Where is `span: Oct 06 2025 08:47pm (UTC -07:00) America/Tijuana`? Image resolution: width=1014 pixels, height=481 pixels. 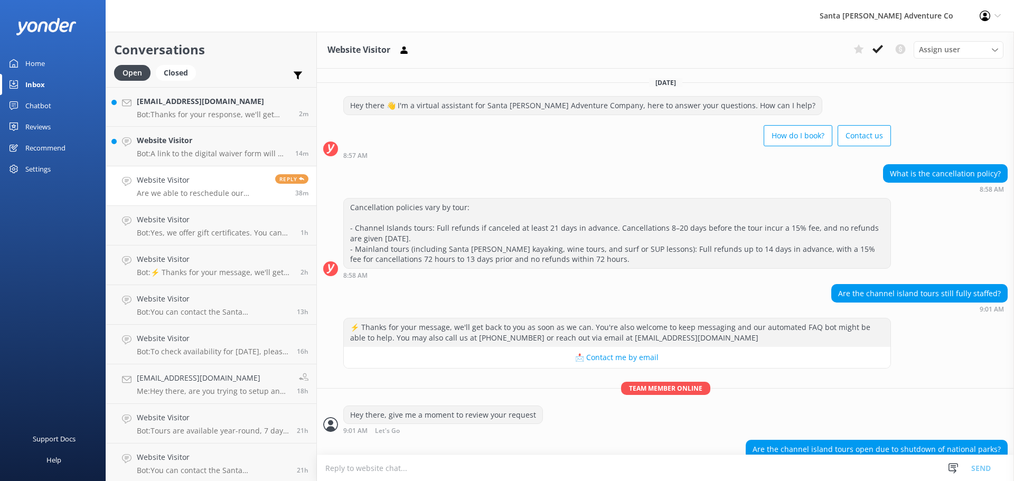 span: Oct 06 2025 08:47pm (UTC -07:00) America/Tijuana is located at coordinates (302, 311).